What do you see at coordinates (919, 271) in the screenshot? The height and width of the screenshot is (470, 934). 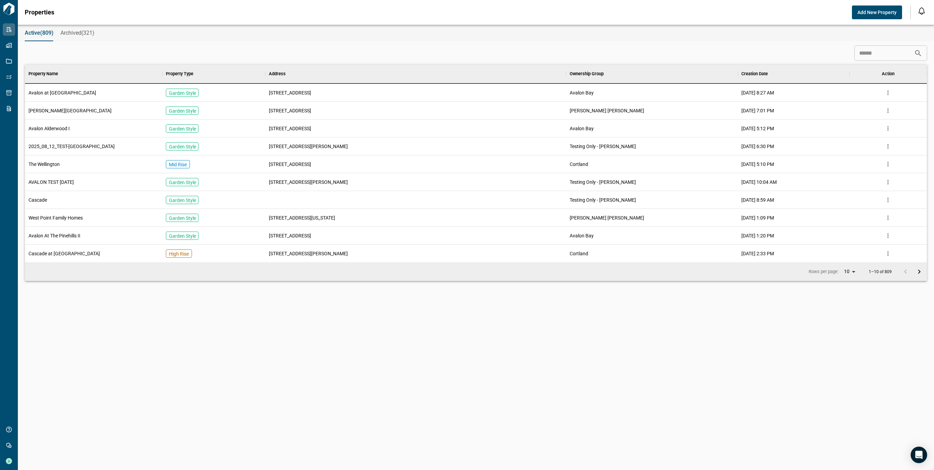 I see `button: Go to next page` at bounding box center [919, 271].